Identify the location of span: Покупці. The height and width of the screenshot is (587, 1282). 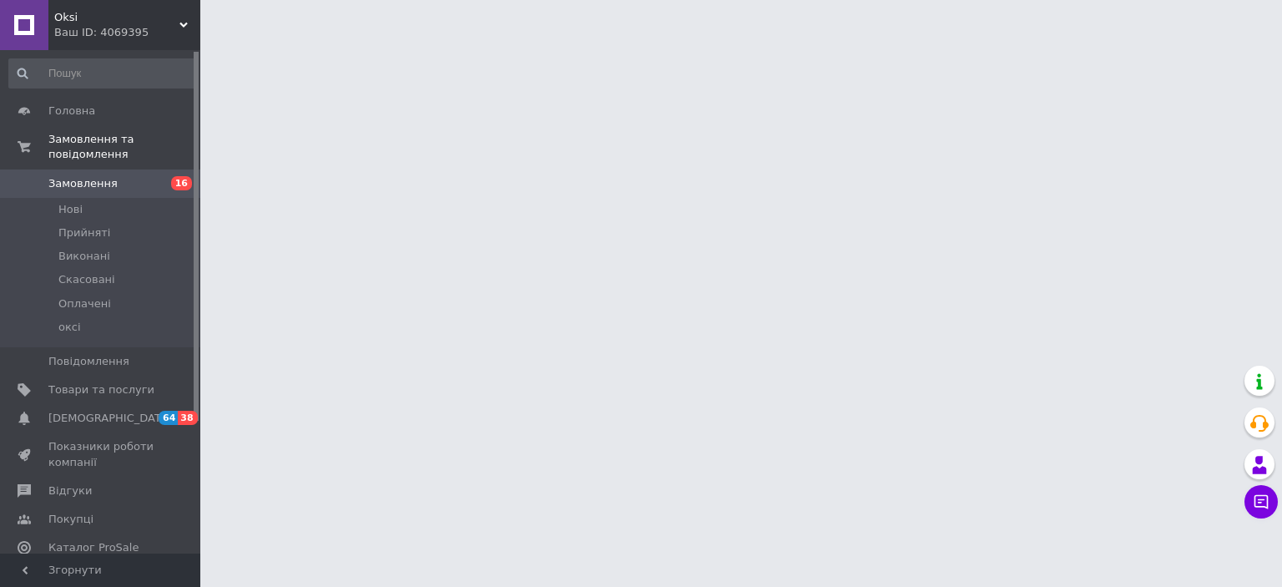
(71, 519).